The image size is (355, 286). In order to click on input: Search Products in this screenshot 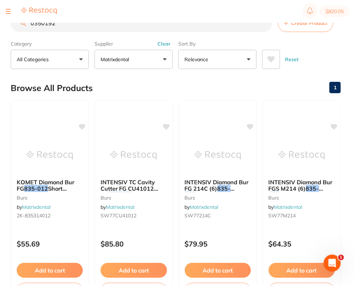, I will do `click(142, 23)`.